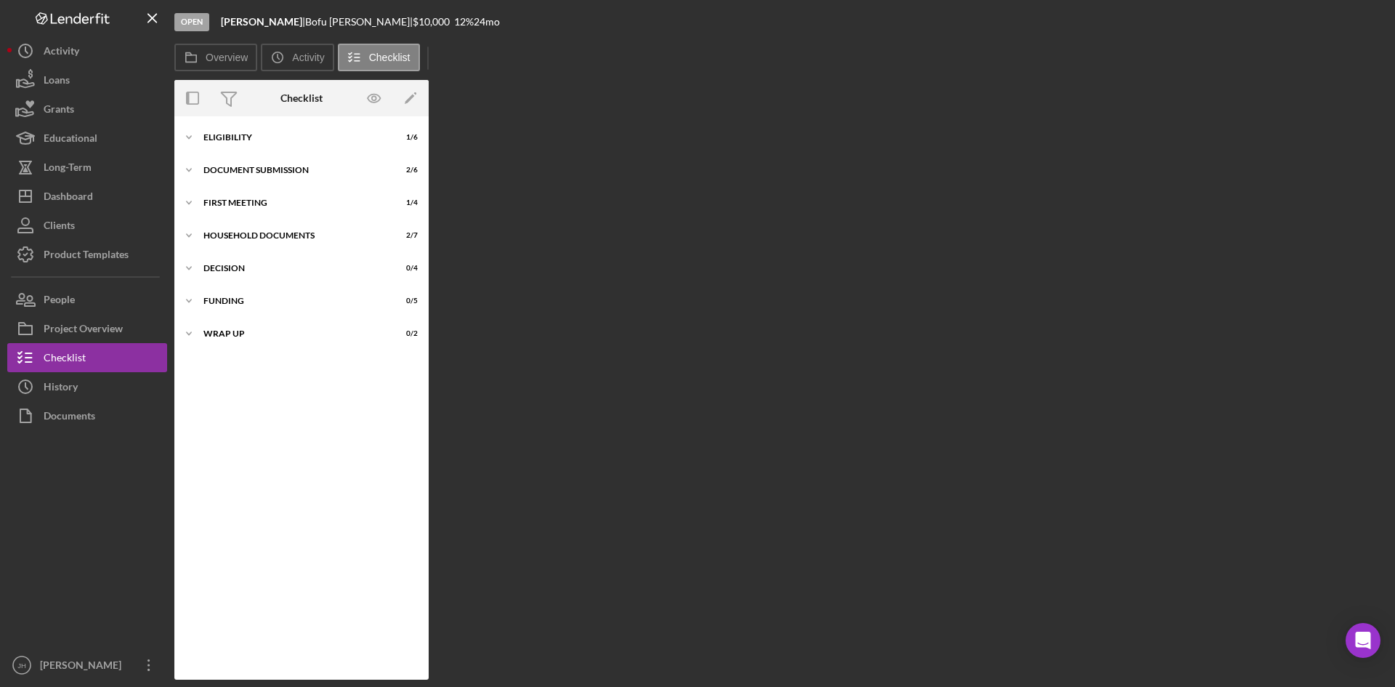 This screenshot has height=687, width=1395. I want to click on div: Clients, so click(59, 227).